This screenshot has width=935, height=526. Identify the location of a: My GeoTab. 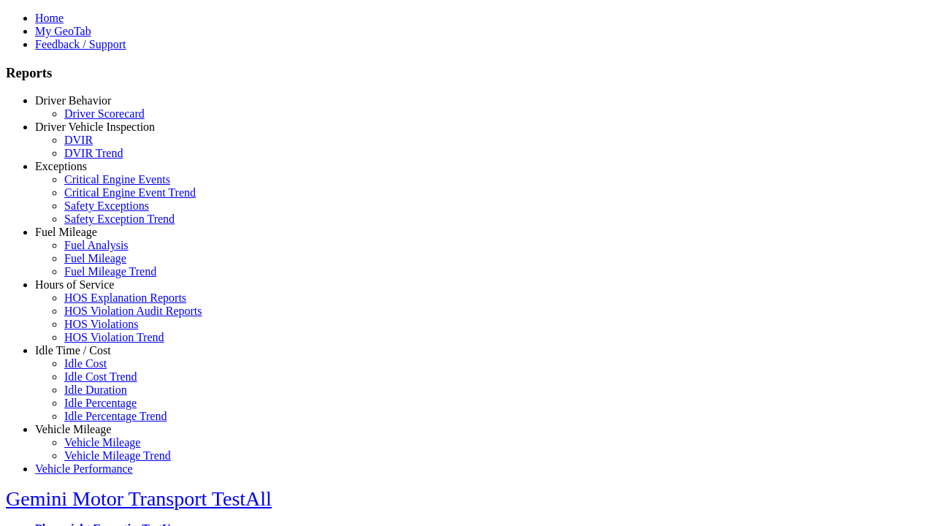
(63, 31).